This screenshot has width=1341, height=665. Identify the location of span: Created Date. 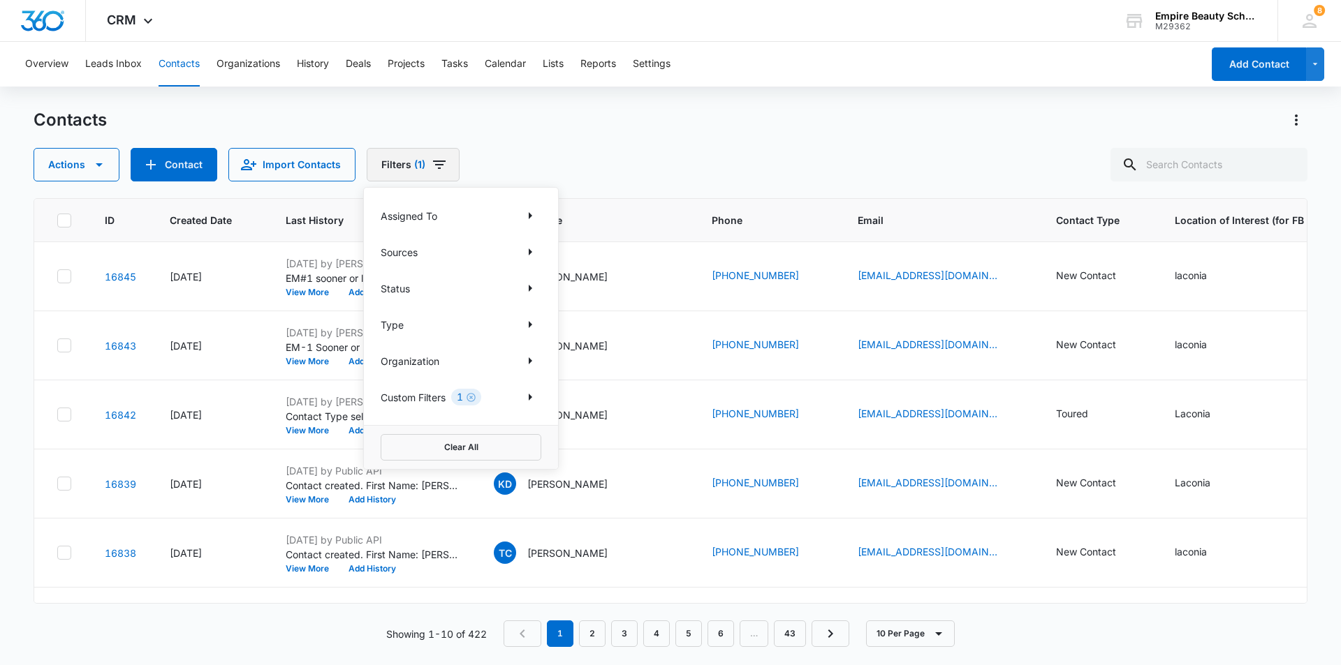
(200, 220).